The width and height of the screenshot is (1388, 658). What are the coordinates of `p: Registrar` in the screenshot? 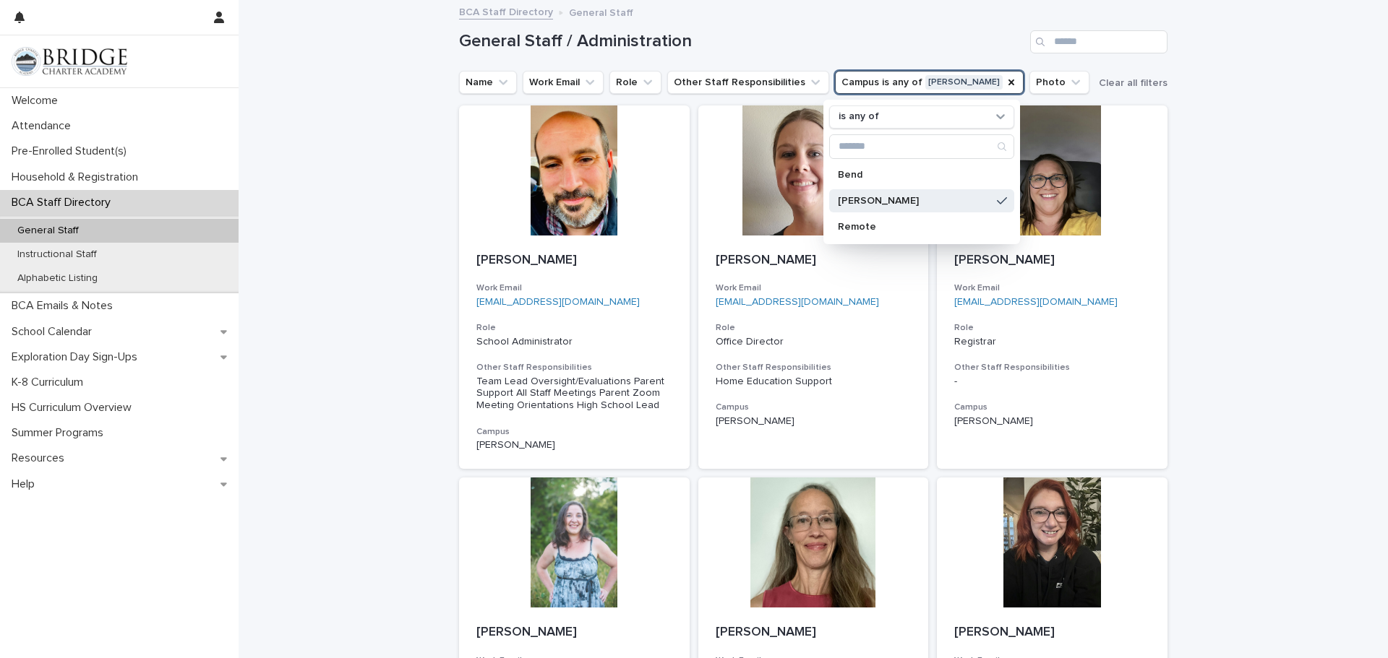 It's located at (1052, 342).